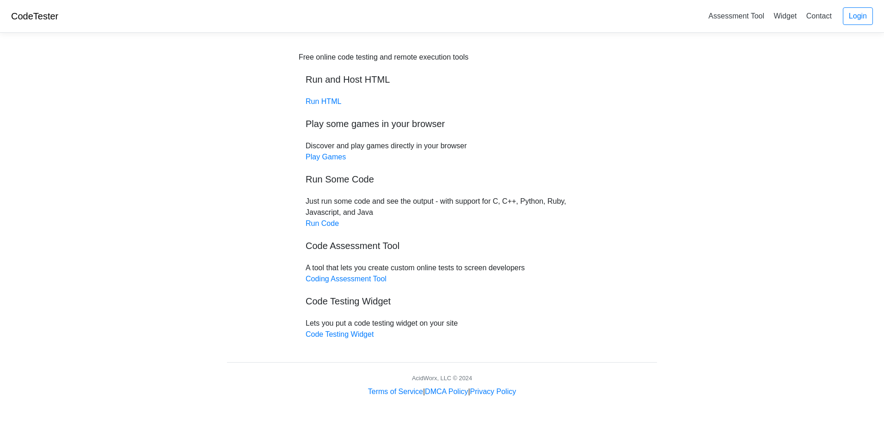 The height and width of the screenshot is (425, 884). What do you see at coordinates (339, 334) in the screenshot?
I see `a: Code Testing Widget` at bounding box center [339, 334].